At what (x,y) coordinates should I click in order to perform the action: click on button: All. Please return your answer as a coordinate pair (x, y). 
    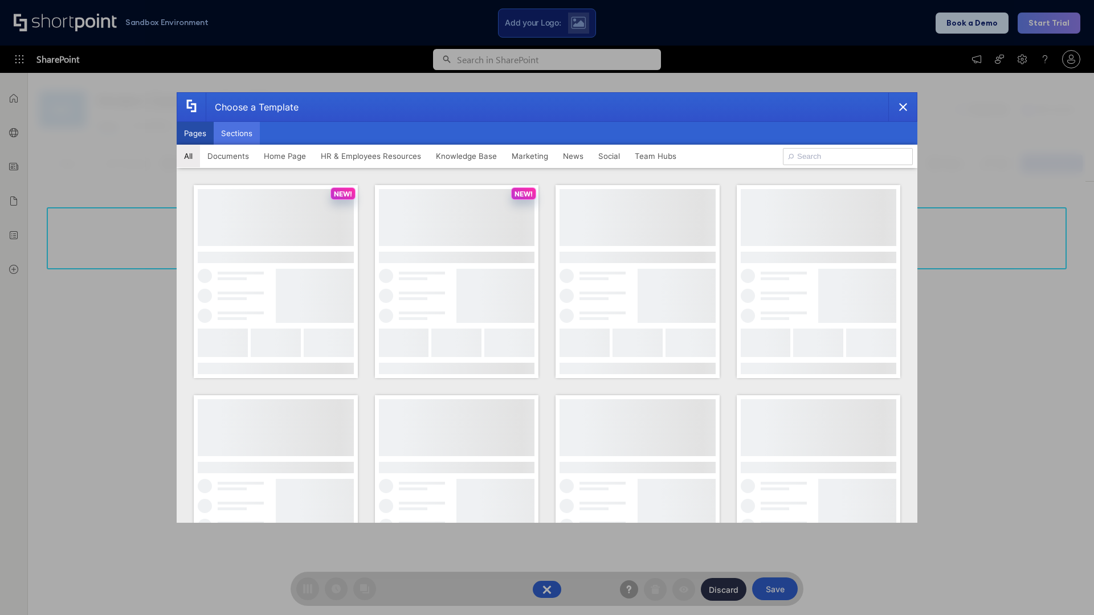
    Looking at the image, I should click on (188, 156).